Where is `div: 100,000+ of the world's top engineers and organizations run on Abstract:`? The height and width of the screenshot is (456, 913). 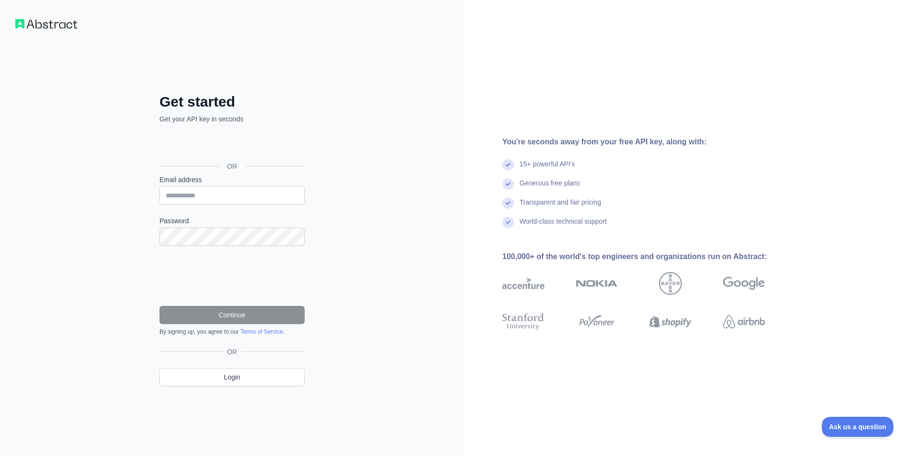 div: 100,000+ of the world's top engineers and organizations run on Abstract: is located at coordinates (649, 256).